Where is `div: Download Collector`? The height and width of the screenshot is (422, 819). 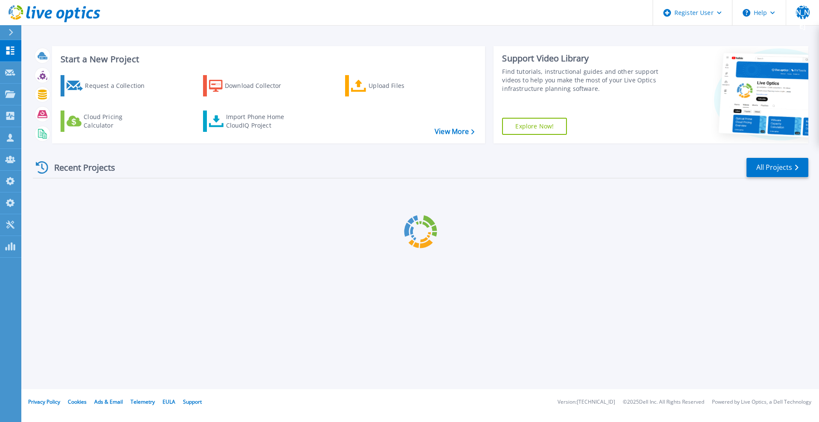
div: Download Collector is located at coordinates (259, 86).